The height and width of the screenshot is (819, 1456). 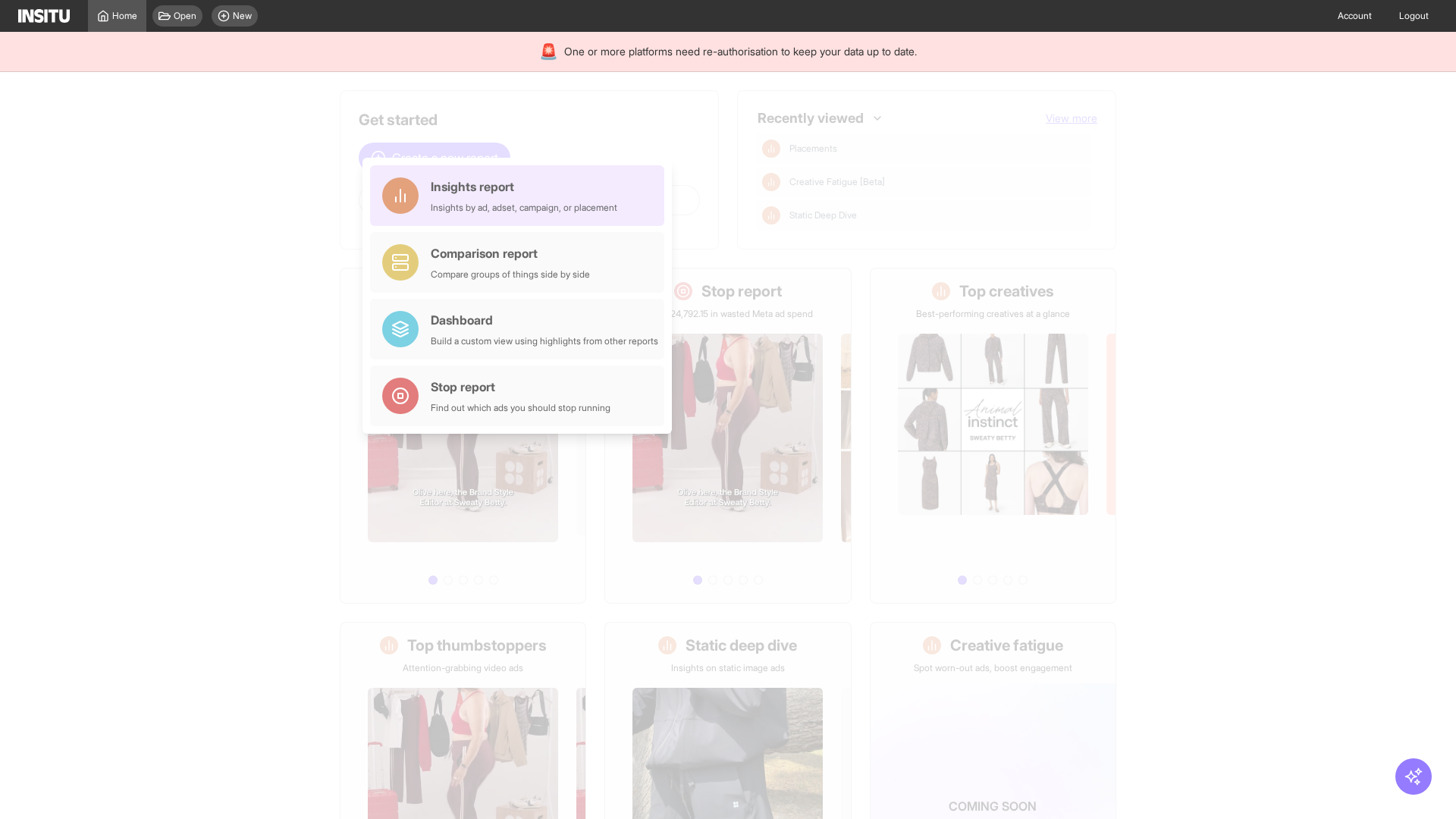 I want to click on div: Insights report, so click(x=524, y=187).